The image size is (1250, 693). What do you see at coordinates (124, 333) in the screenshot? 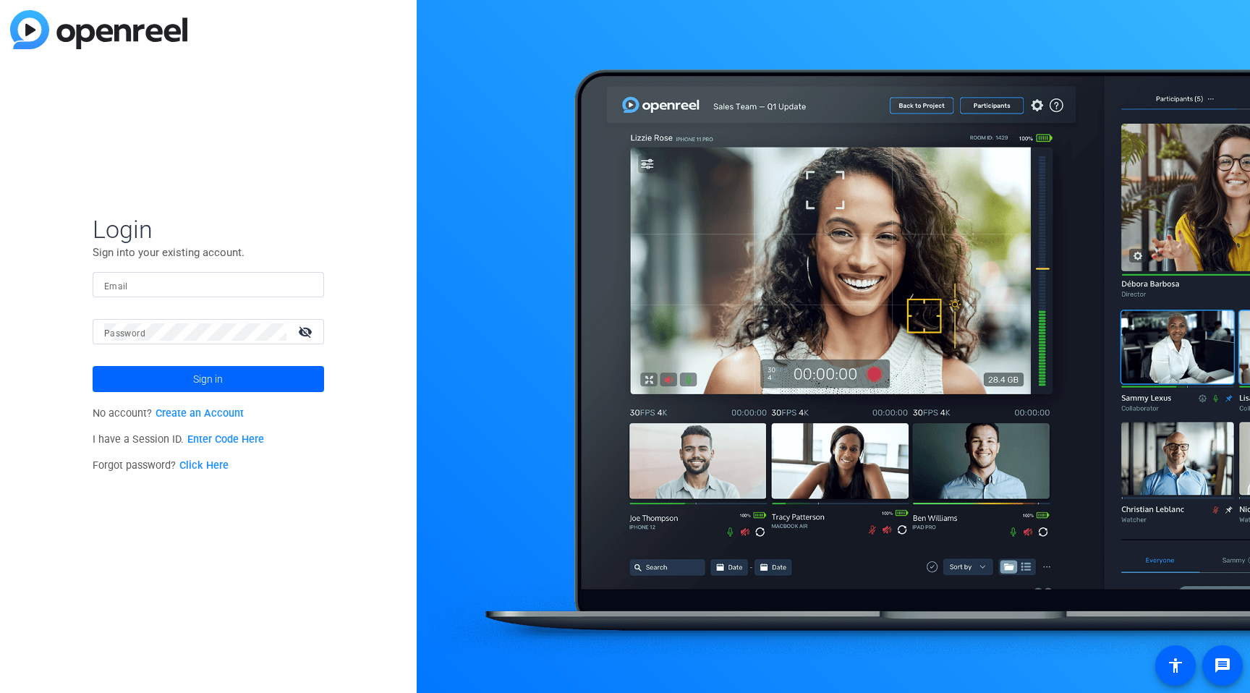
I see `mat-label: Password` at bounding box center [124, 333].